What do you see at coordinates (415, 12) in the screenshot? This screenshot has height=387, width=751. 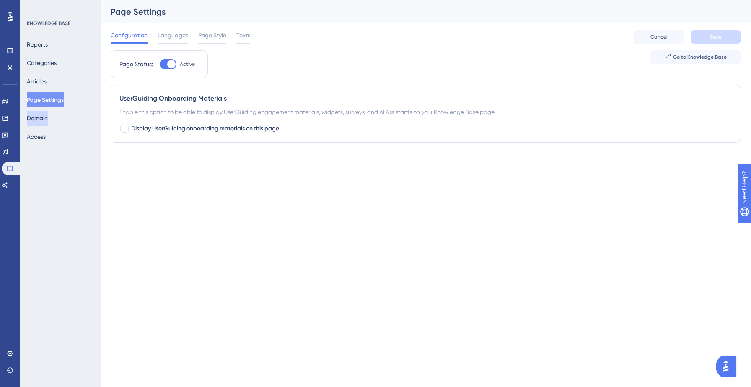 I see `div: Page Settings` at bounding box center [415, 12].